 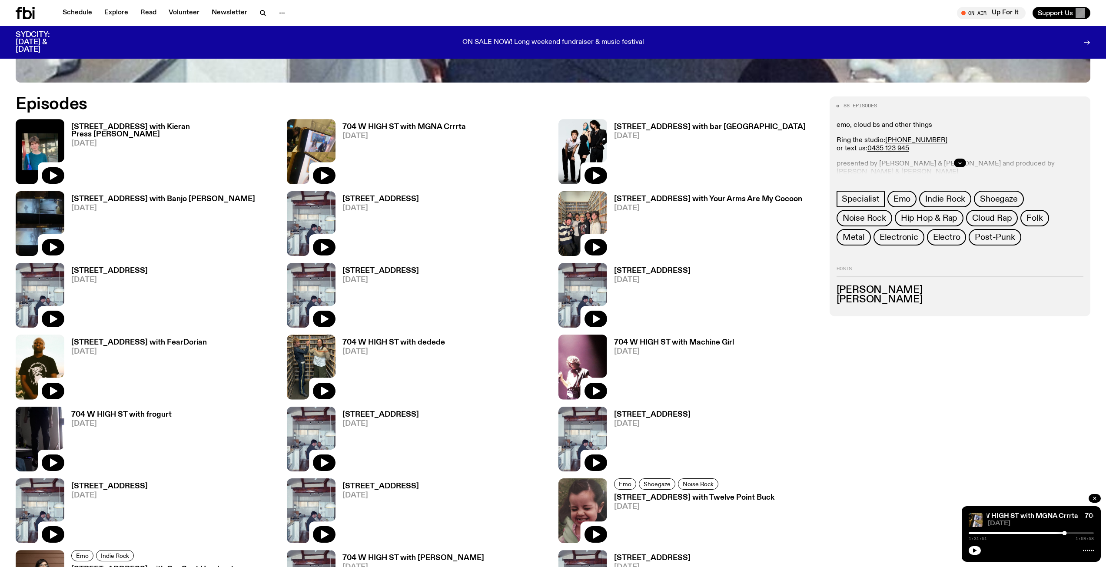 I want to click on span: Electro, so click(x=947, y=237).